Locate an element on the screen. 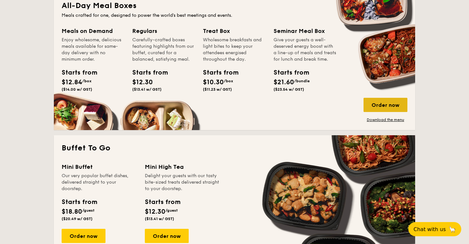 Image resolution: width=469 pixels, height=244 pixels. div: Meals on Demand is located at coordinates (93, 31).